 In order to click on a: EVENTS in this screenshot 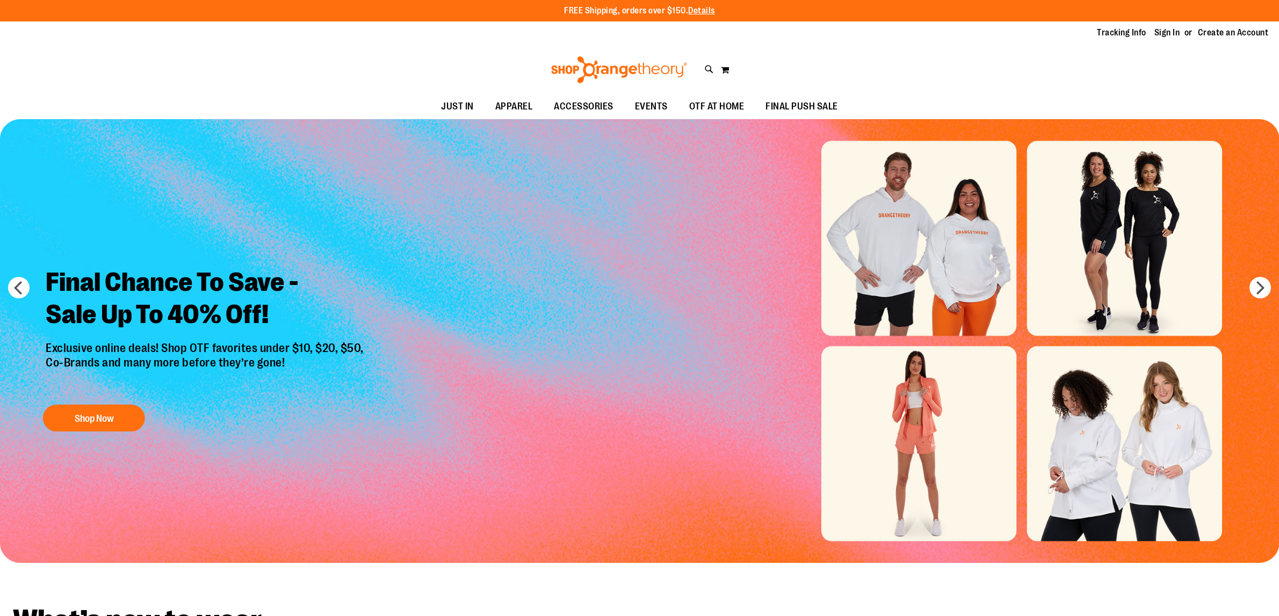, I will do `click(651, 107)`.